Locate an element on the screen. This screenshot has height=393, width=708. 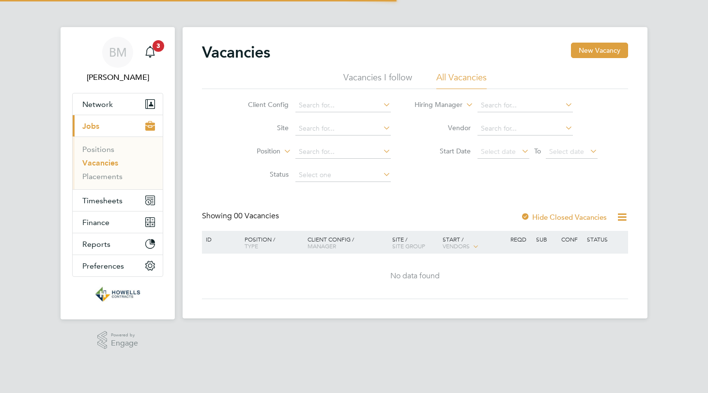
span: Engage is located at coordinates (125, 344).